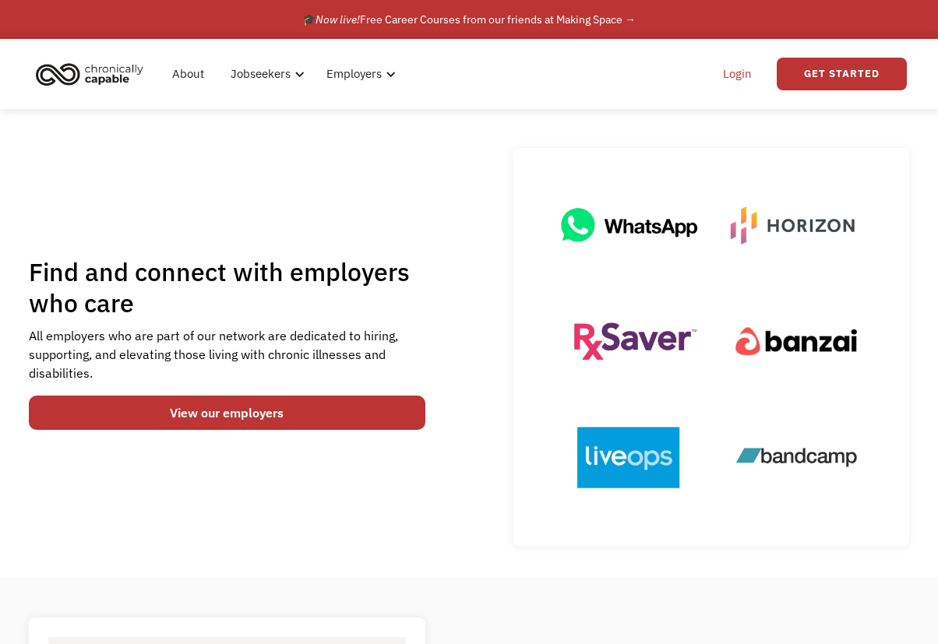 The image size is (938, 644). Describe the element at coordinates (93, 74) in the screenshot. I see `a: home` at that location.